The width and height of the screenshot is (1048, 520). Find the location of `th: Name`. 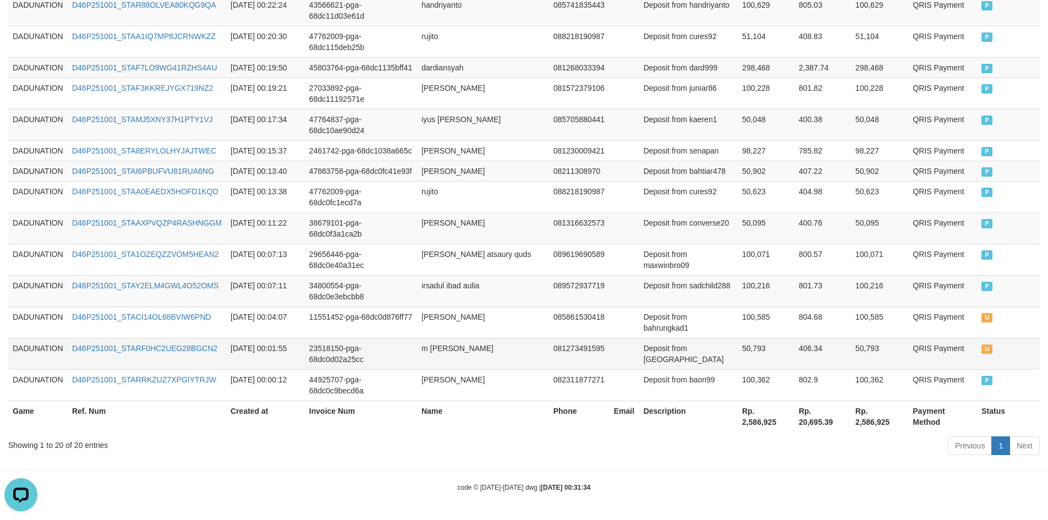

th: Name is located at coordinates (483, 416).